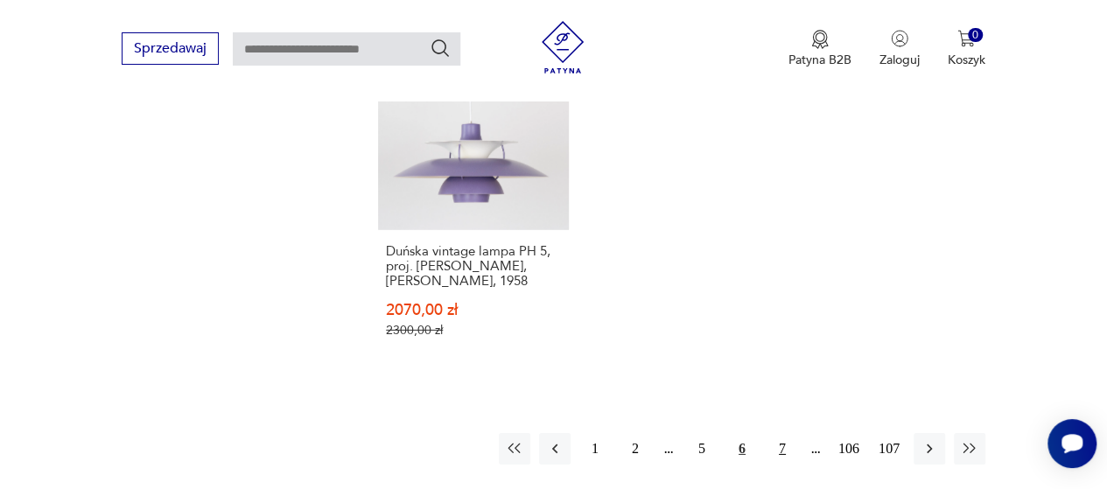 Image resolution: width=1107 pixels, height=489 pixels. What do you see at coordinates (975, 35) in the screenshot?
I see `div: 0` at bounding box center [975, 35].